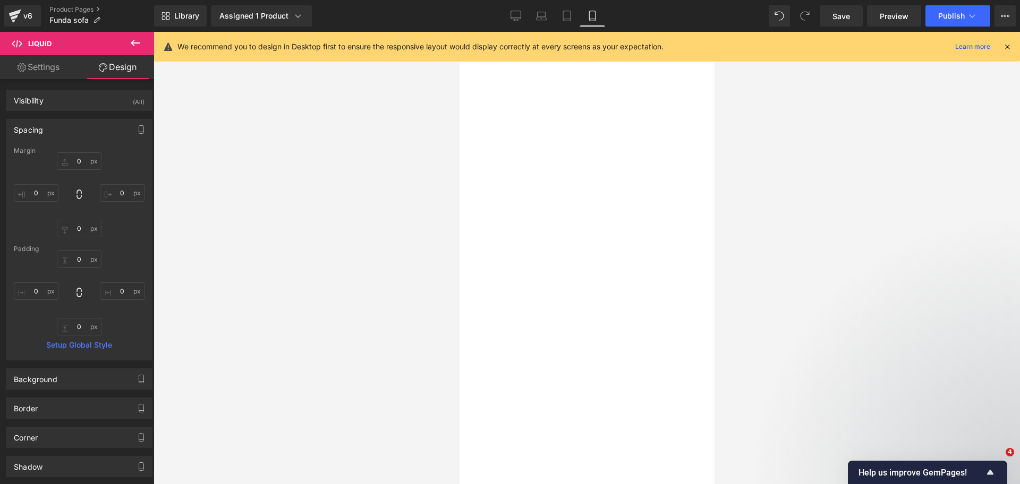 The width and height of the screenshot is (1020, 484). Describe the element at coordinates (1005, 16) in the screenshot. I see `button: More` at that location.